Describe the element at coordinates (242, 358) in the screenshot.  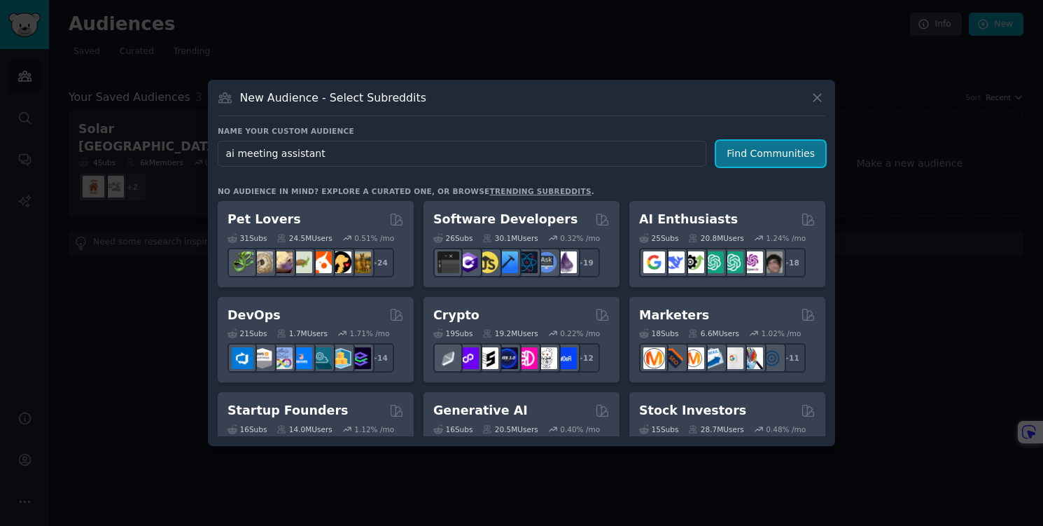
I see `img: azuredevops` at that location.